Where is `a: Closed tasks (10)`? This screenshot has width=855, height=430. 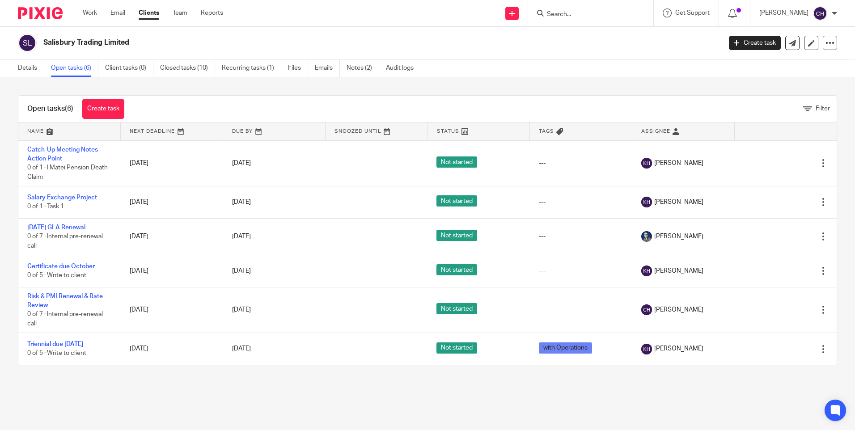 a: Closed tasks (10) is located at coordinates (187, 68).